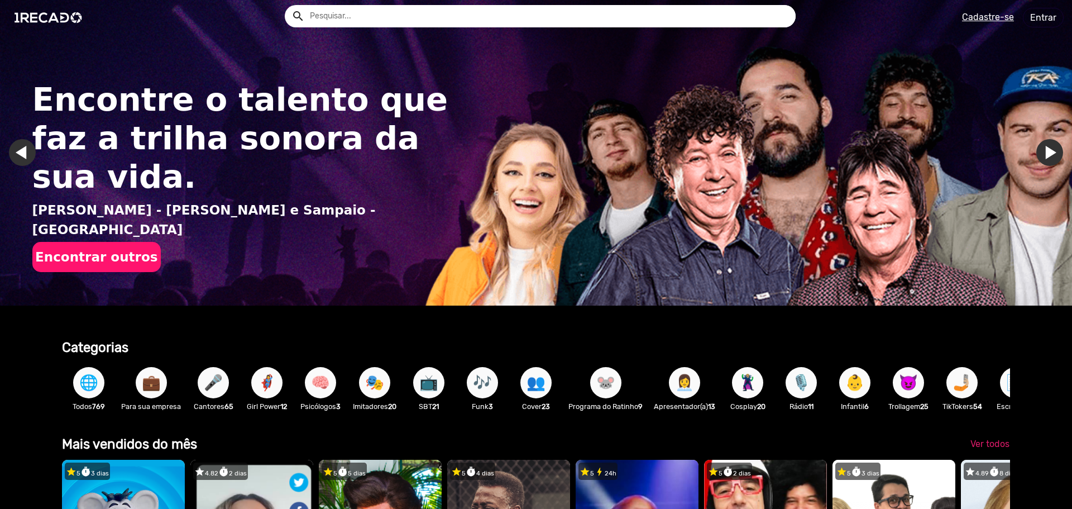  What do you see at coordinates (267, 406) in the screenshot?
I see `p: Girl Power` at bounding box center [267, 406].